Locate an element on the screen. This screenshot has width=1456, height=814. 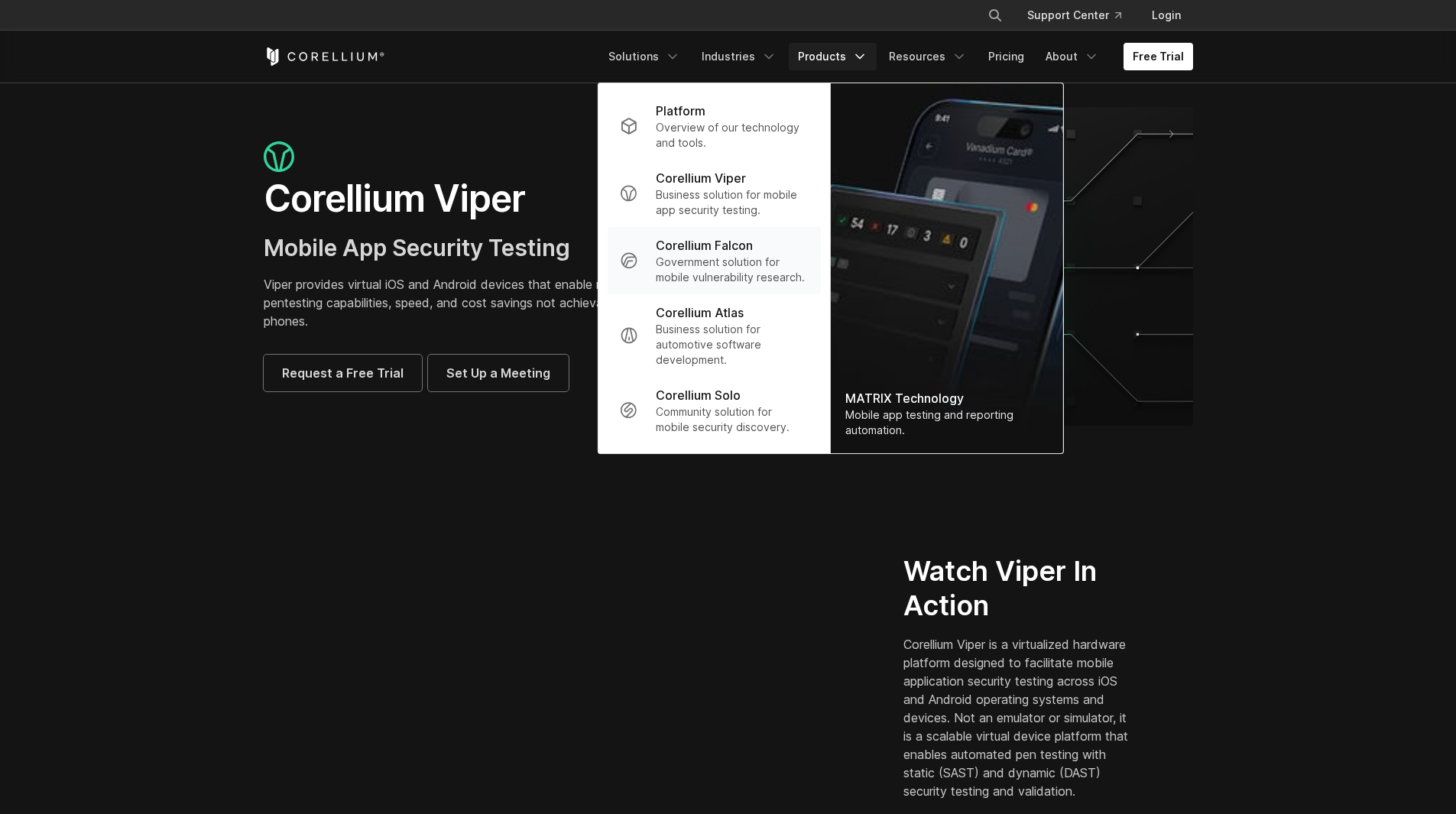
a: Set Up a Meeting is located at coordinates (498, 373).